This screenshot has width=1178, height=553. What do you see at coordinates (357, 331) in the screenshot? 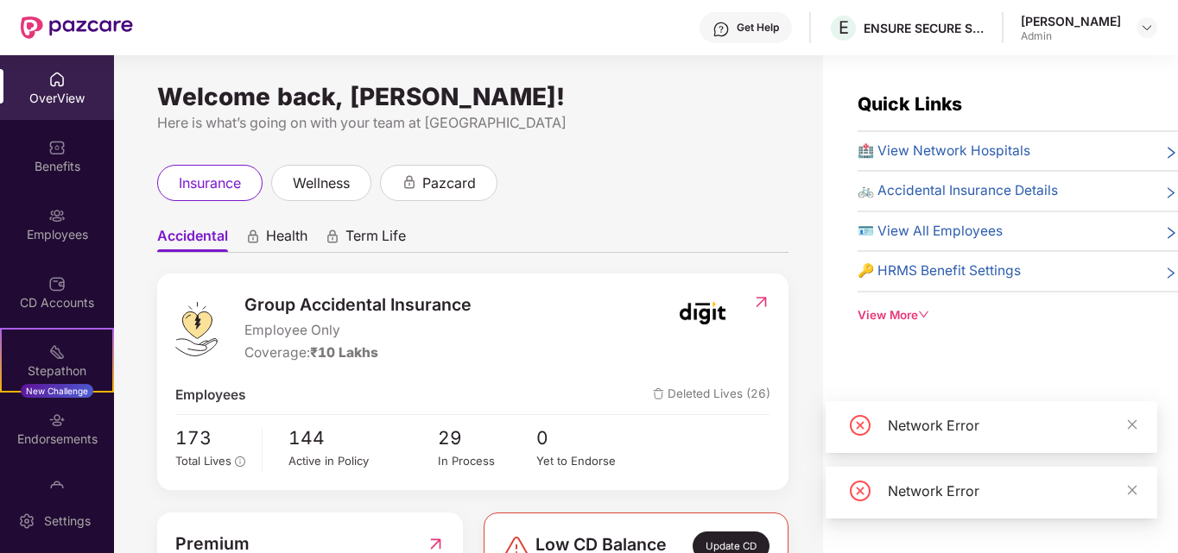
I see `span: Employee Only` at bounding box center [357, 331].